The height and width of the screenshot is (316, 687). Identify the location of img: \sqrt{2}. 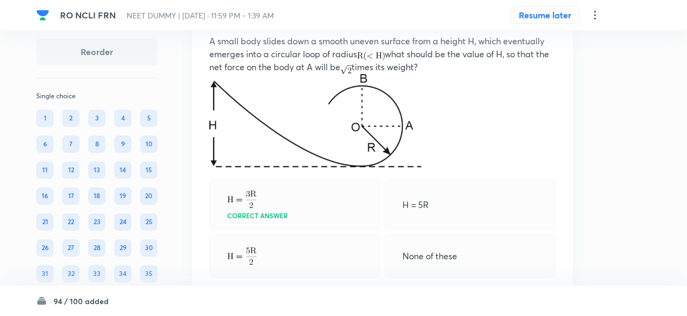
(346, 70).